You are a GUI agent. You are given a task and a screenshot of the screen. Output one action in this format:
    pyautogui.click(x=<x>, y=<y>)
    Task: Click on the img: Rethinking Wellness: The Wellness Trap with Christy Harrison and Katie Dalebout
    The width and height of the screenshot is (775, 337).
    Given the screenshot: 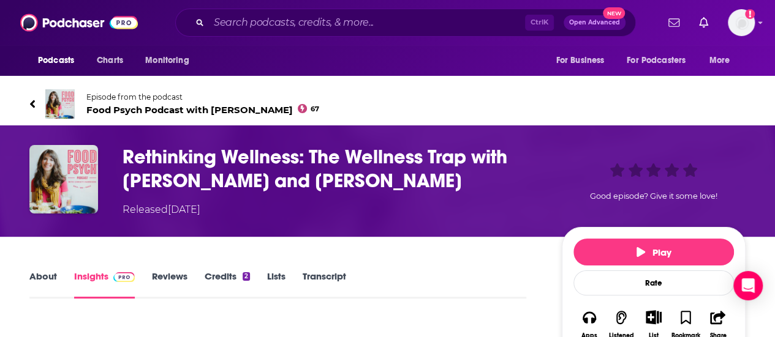 What is the action you would take?
    pyautogui.click(x=64, y=179)
    